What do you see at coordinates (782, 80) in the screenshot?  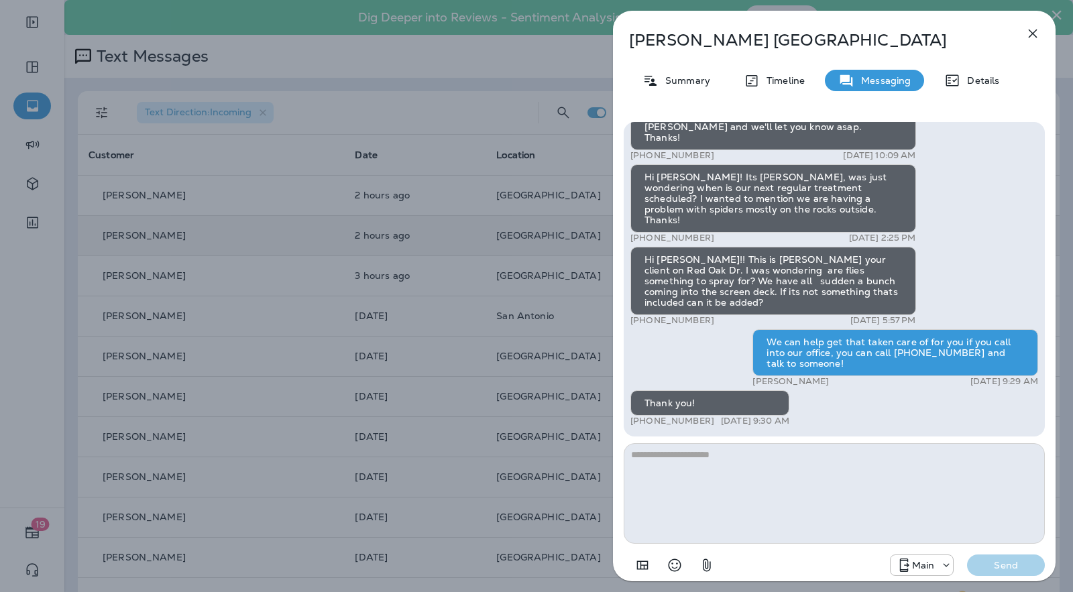 I see `p: Timeline` at bounding box center [782, 80].